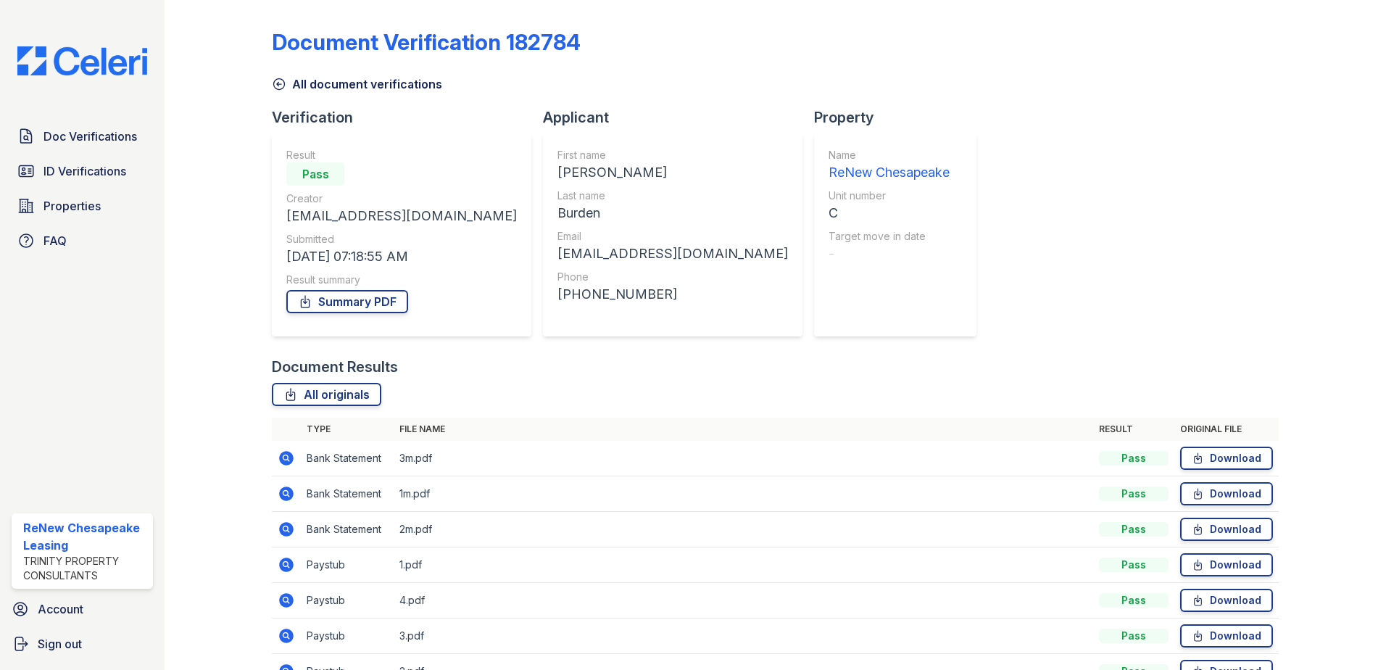 This screenshot has width=1386, height=670. I want to click on div: Verification, so click(407, 117).